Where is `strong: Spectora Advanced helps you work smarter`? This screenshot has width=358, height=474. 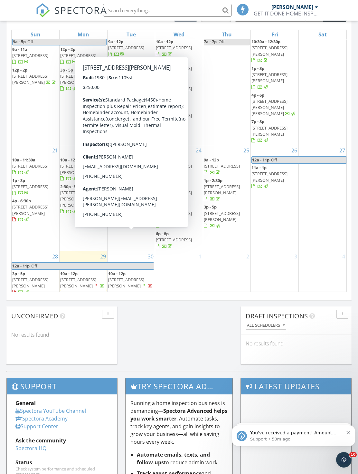
strong: Spectora Advanced helps you work smarter is located at coordinates (179, 415).